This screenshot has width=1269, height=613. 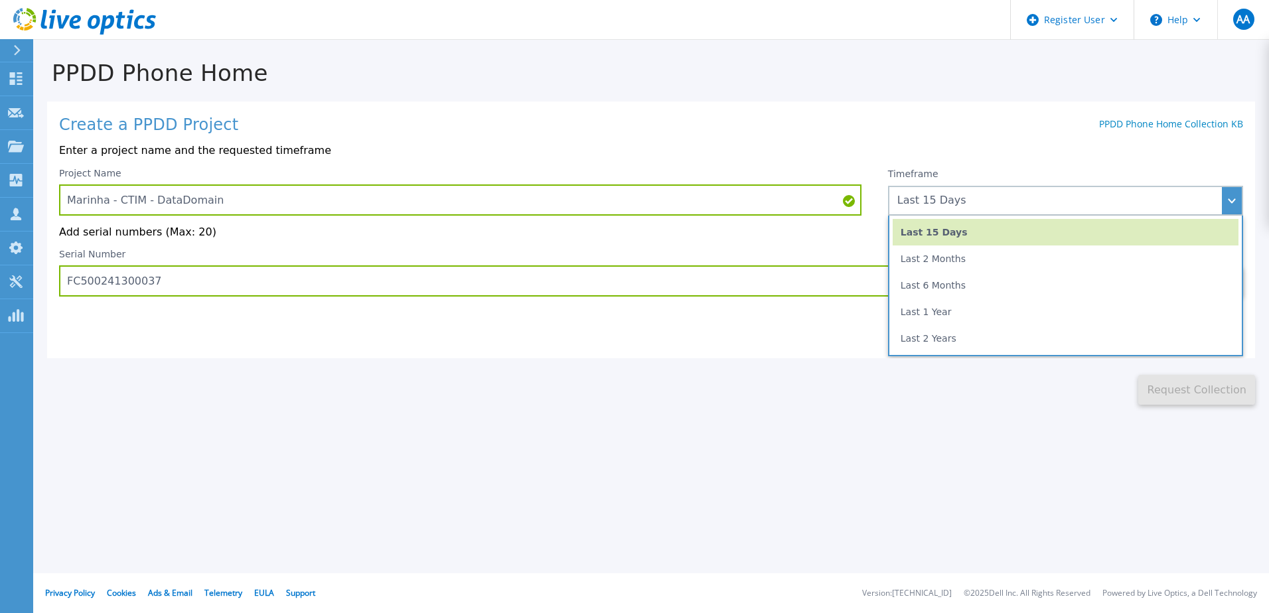 I want to click on h1: Create a PPDD Project, so click(x=149, y=125).